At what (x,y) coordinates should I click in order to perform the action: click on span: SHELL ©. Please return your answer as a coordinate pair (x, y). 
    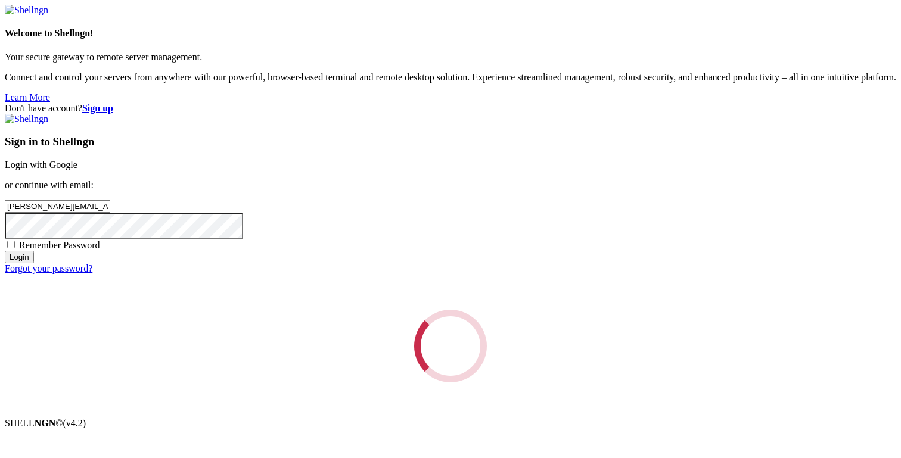
    Looking at the image, I should click on (45, 423).